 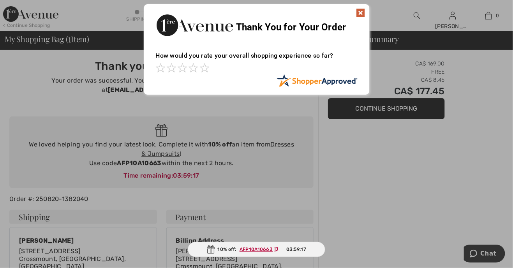 What do you see at coordinates (291, 27) in the screenshot?
I see `span: Thank You for Your Order` at bounding box center [291, 27].